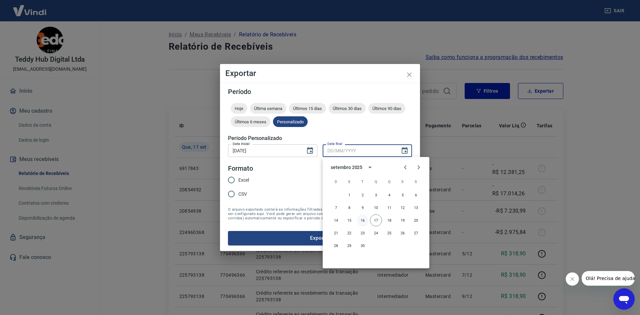 This screenshot has height=315, width=640. I want to click on button: 15, so click(349, 220).